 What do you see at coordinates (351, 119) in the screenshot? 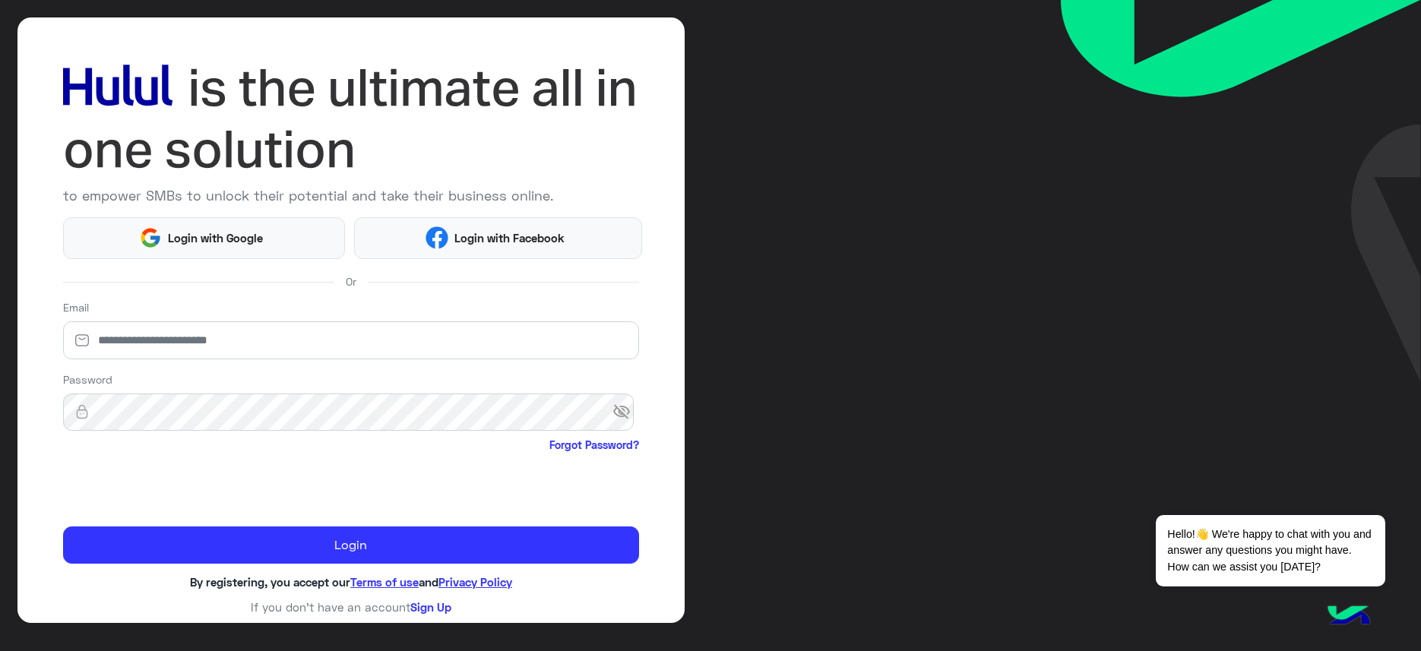
I see `img: hululLoginTitle_EN.svg` at bounding box center [351, 119].